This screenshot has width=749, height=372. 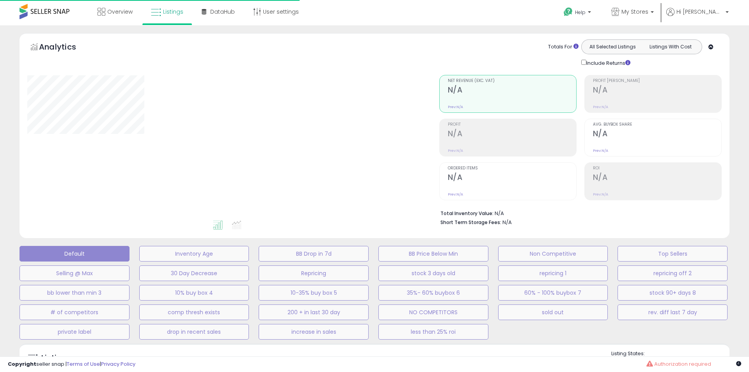 I want to click on span: Overview, so click(x=120, y=12).